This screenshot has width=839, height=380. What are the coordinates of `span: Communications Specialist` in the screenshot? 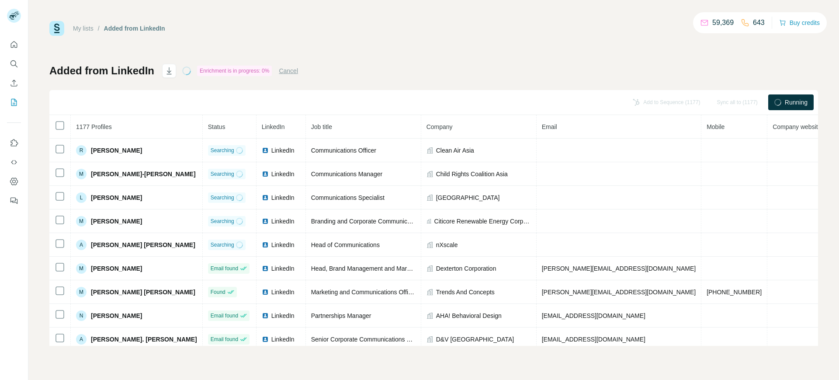 It's located at (348, 198).